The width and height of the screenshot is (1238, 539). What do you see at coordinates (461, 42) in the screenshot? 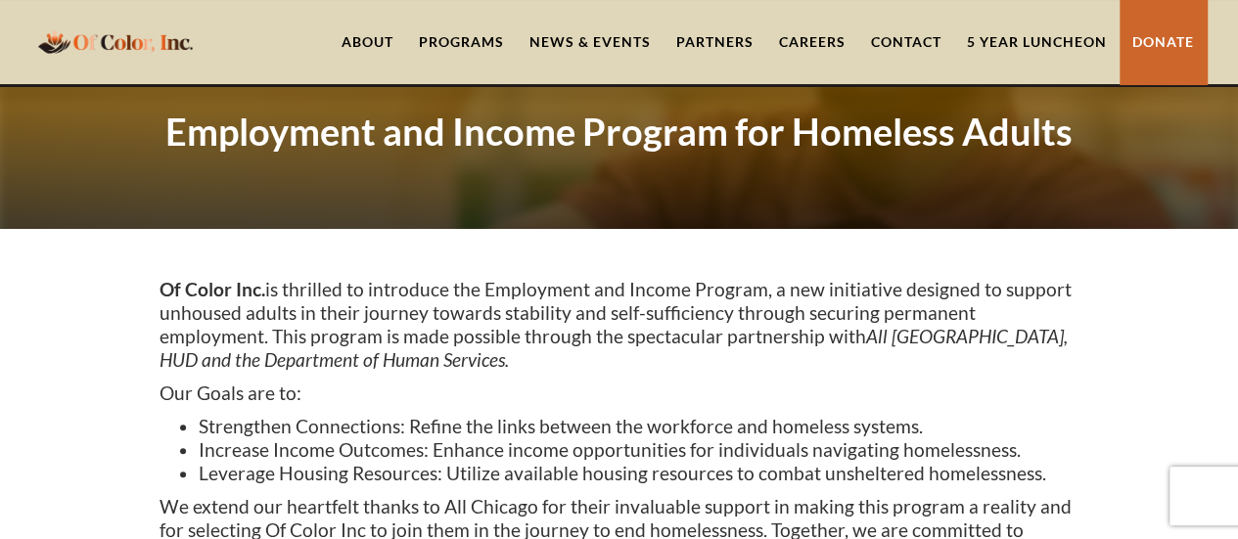
I see `div: Programs` at bounding box center [461, 42].